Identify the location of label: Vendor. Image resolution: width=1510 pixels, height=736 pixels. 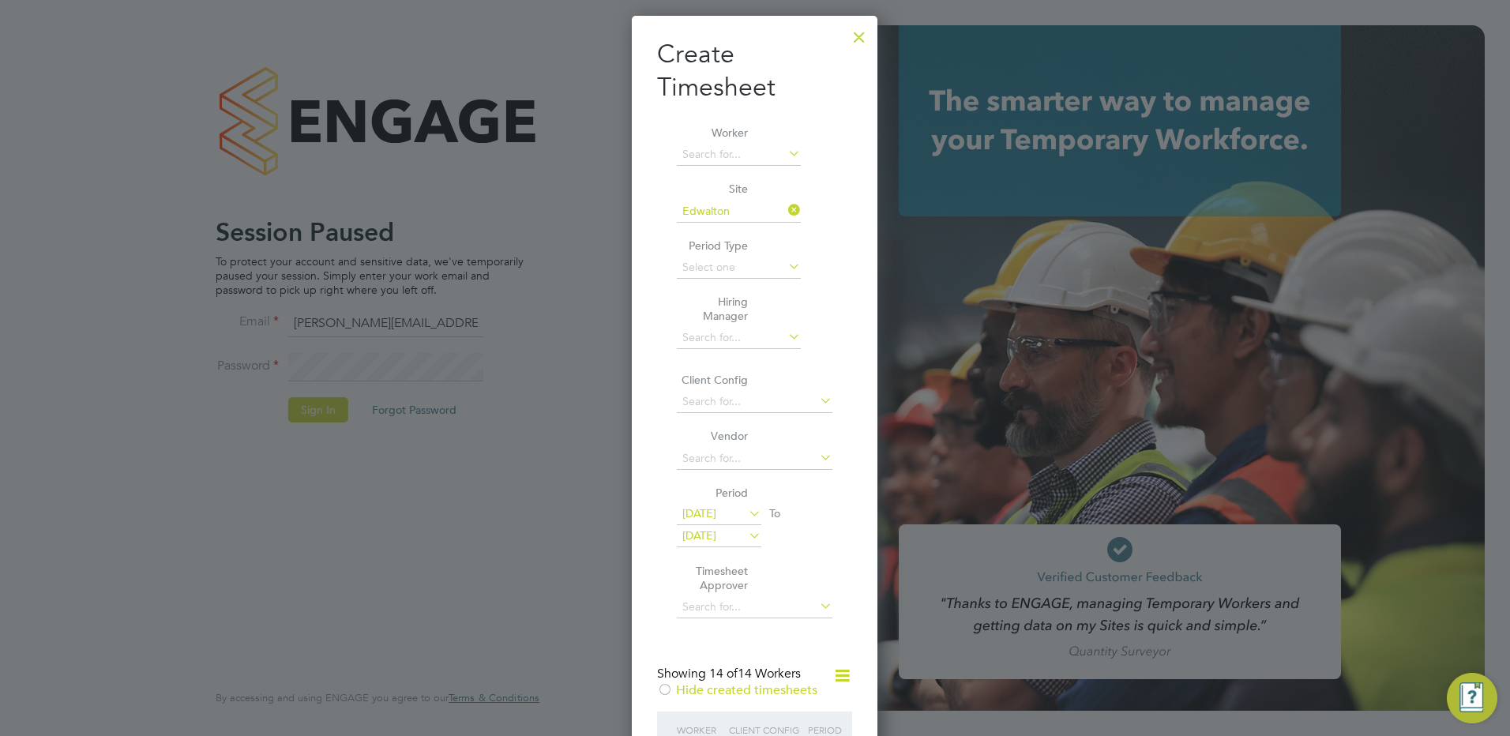
(712, 436).